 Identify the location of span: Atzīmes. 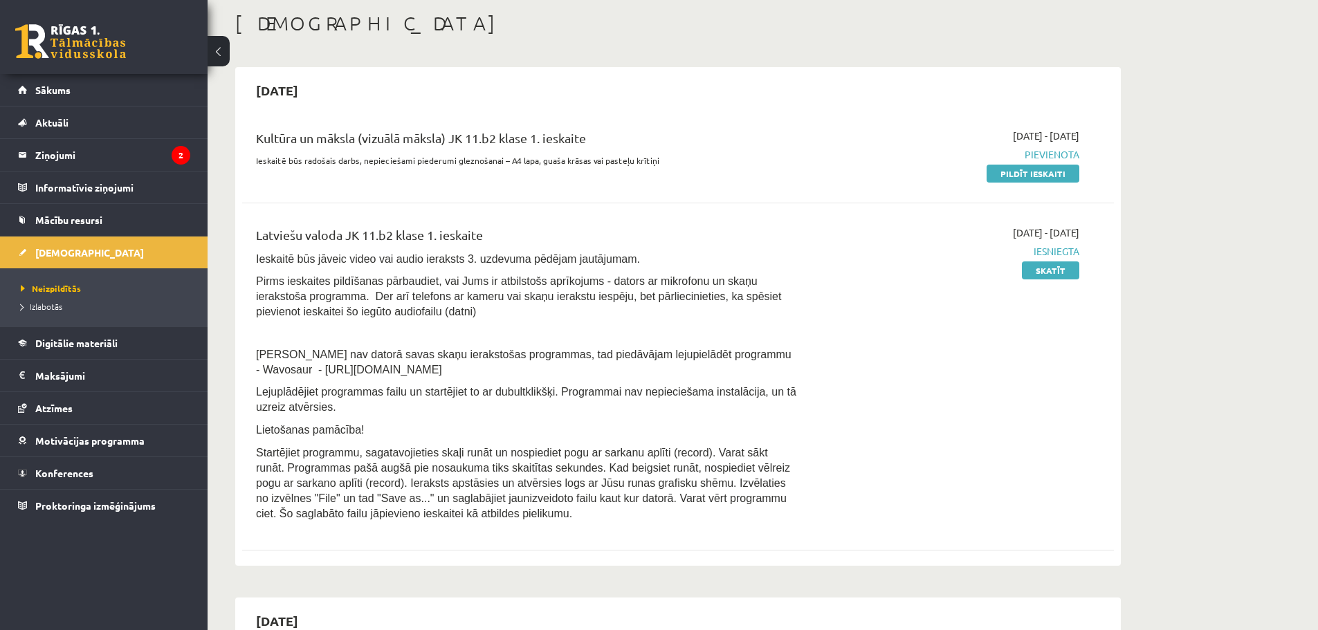
(54, 408).